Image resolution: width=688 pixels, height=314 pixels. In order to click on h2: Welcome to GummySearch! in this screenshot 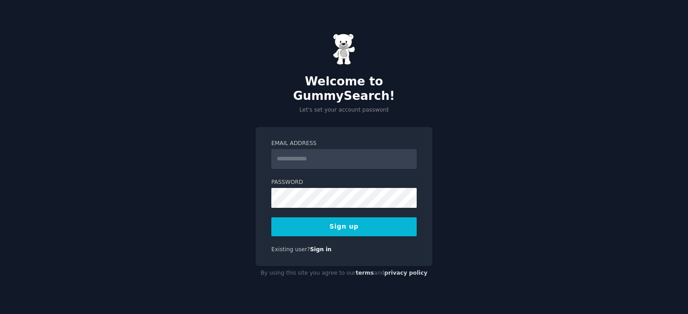, I will do `click(344, 89)`.